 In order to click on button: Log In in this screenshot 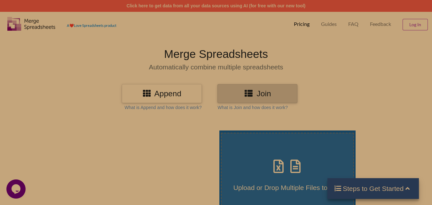, I will do `click(415, 25)`.